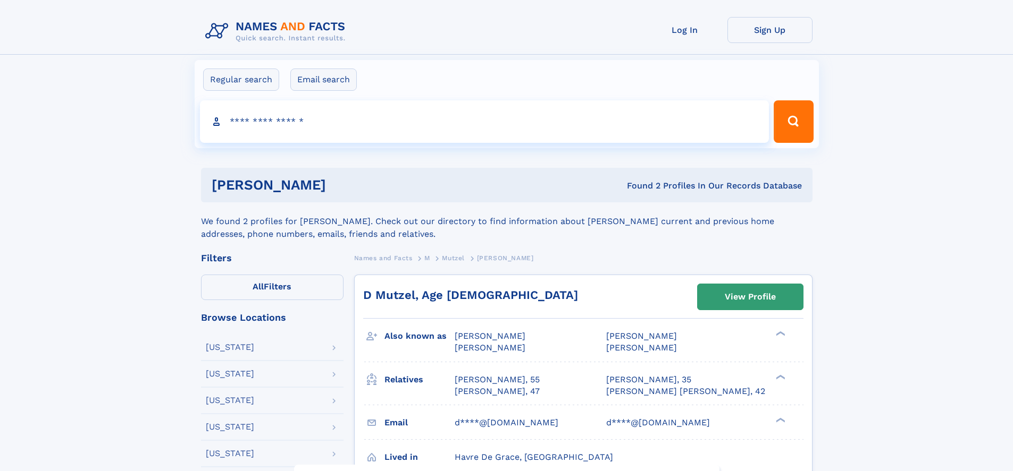  What do you see at coordinates (258, 286) in the screenshot?
I see `span: All` at bounding box center [258, 286].